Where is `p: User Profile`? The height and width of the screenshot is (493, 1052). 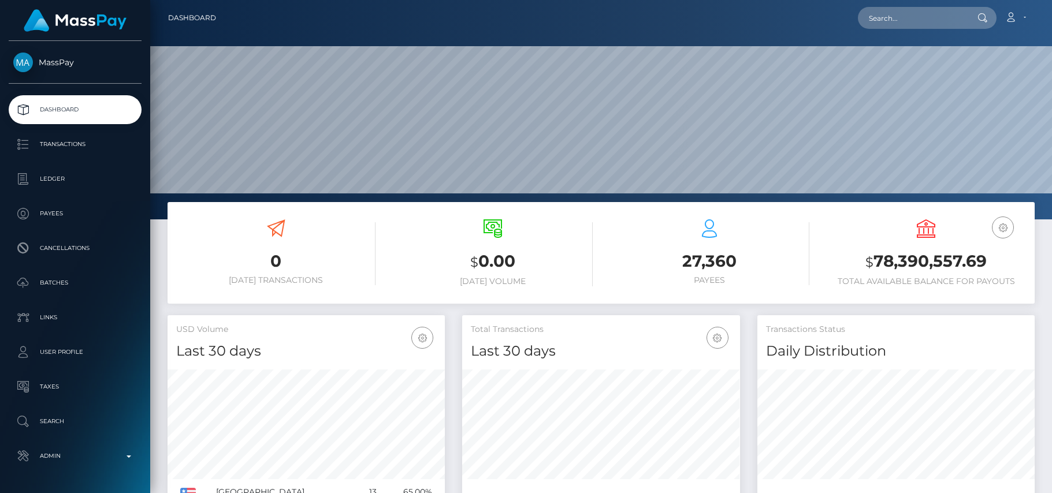
p: User Profile is located at coordinates (75, 352).